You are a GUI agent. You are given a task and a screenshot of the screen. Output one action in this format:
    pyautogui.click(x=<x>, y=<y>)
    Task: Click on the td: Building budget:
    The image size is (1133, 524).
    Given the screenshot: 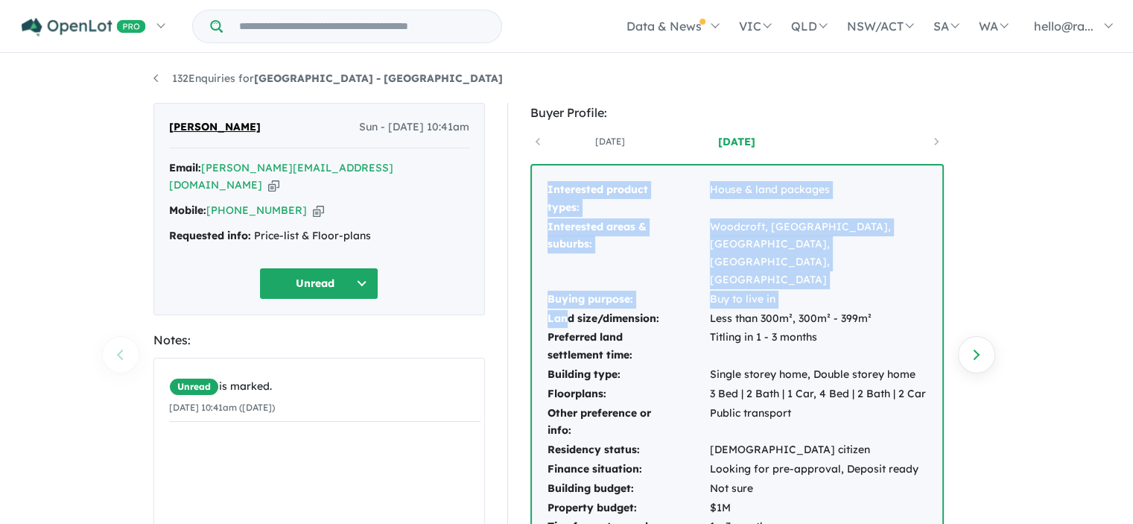 What is the action you would take?
    pyautogui.click(x=628, y=489)
    